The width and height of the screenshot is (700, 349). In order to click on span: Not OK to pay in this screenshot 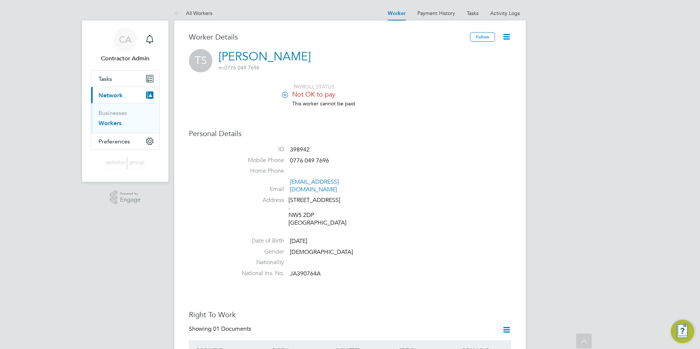, I will do `click(314, 94)`.